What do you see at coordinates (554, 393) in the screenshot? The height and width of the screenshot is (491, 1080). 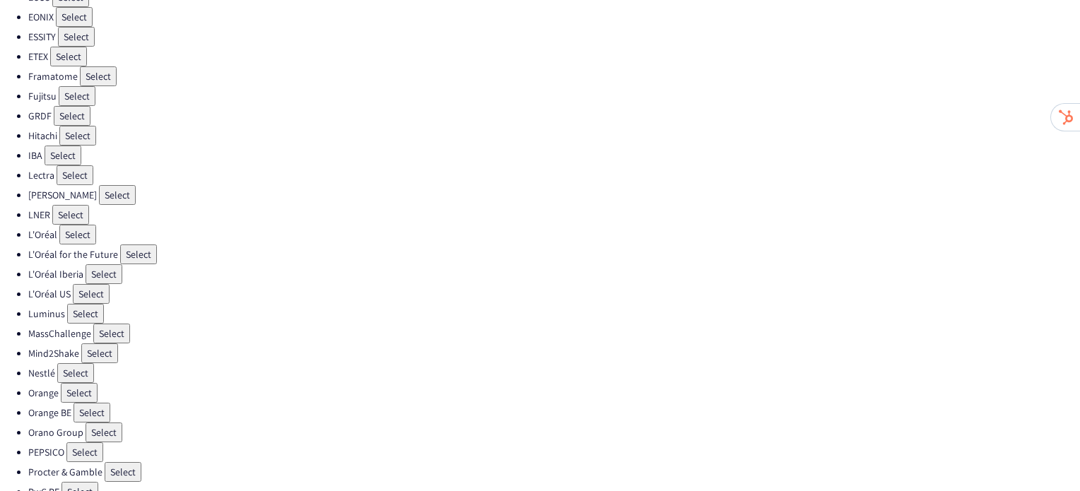 I see `li: Orange` at bounding box center [554, 393].